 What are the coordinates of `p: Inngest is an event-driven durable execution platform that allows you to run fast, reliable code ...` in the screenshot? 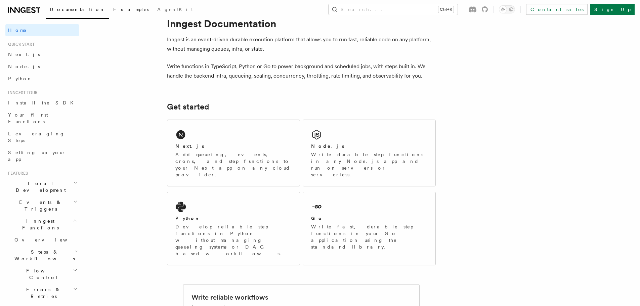 It's located at (301, 44).